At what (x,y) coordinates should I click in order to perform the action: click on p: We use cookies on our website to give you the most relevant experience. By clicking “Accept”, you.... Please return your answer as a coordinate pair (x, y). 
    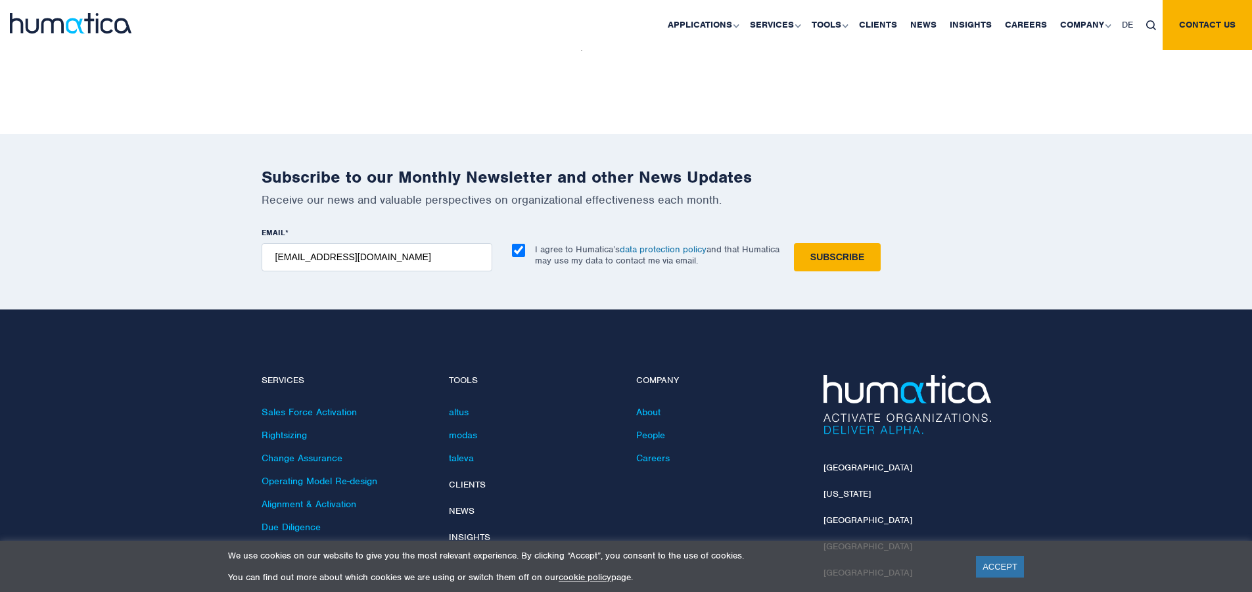
    Looking at the image, I should click on (593, 555).